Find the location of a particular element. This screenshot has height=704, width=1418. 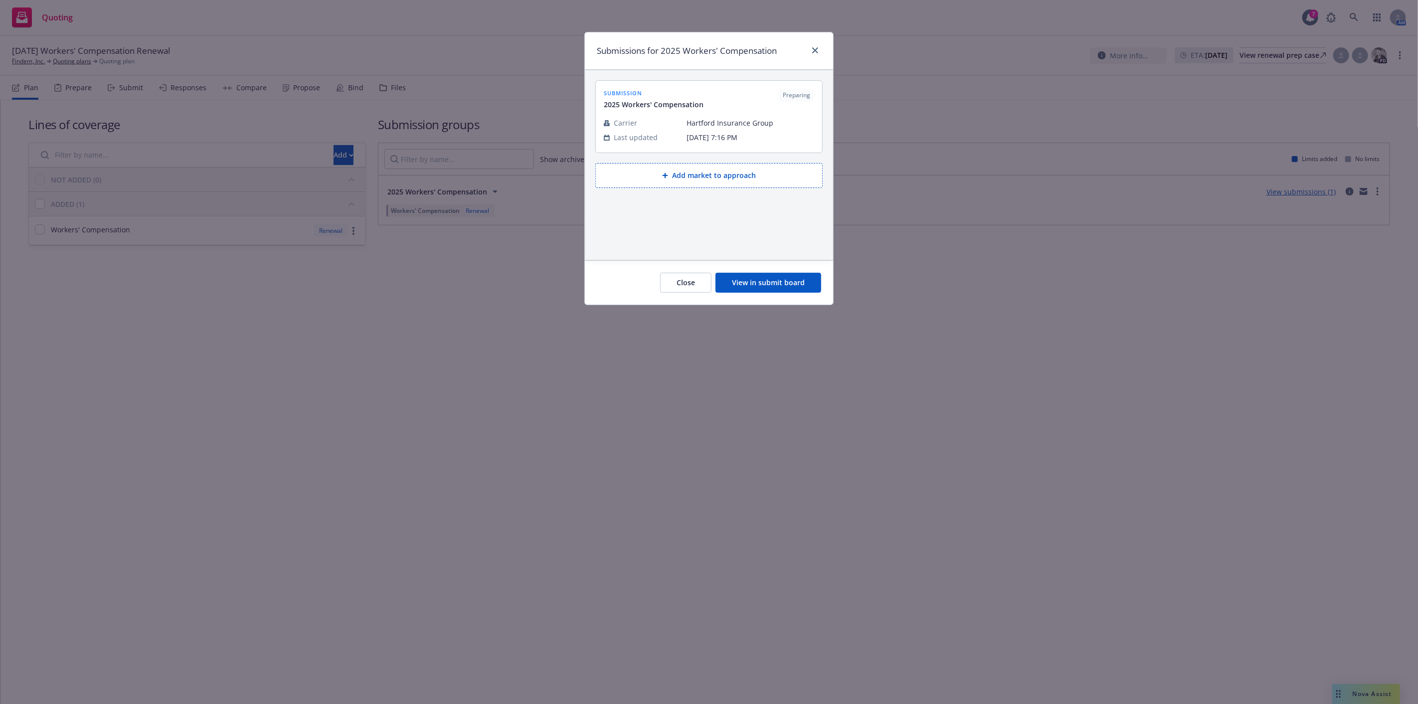

span: Carrier is located at coordinates (625, 123).